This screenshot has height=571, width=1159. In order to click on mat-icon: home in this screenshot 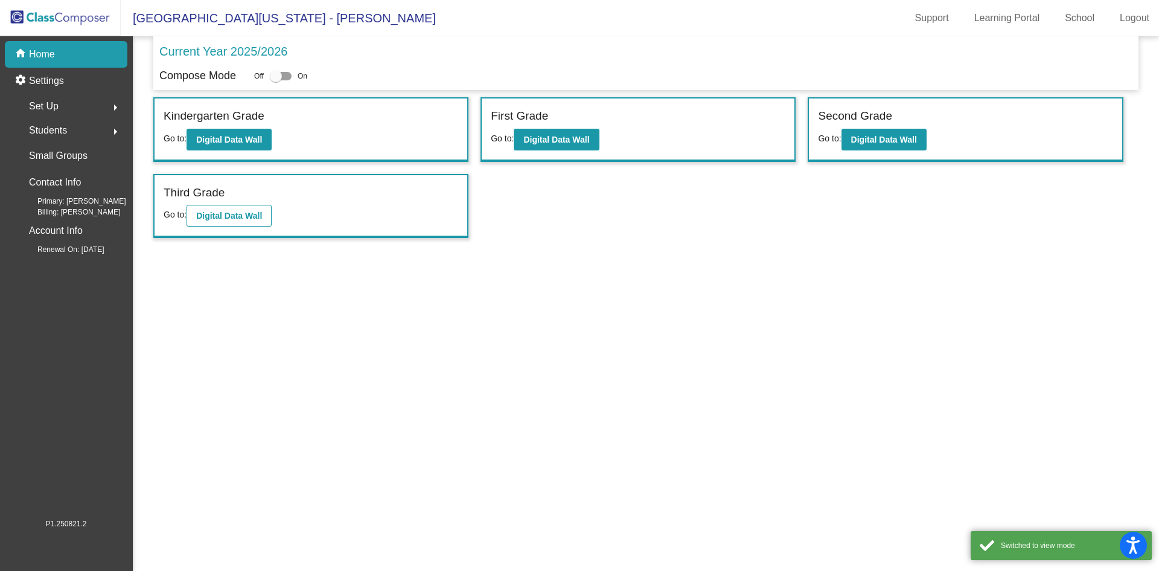, I will do `click(22, 54)`.